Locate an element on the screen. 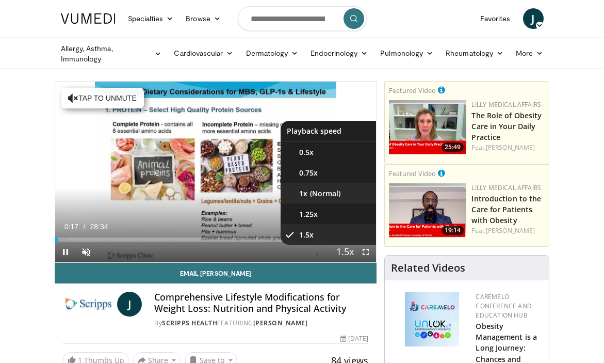 The height and width of the screenshot is (363, 604). span: 28:34 is located at coordinates (99, 227).